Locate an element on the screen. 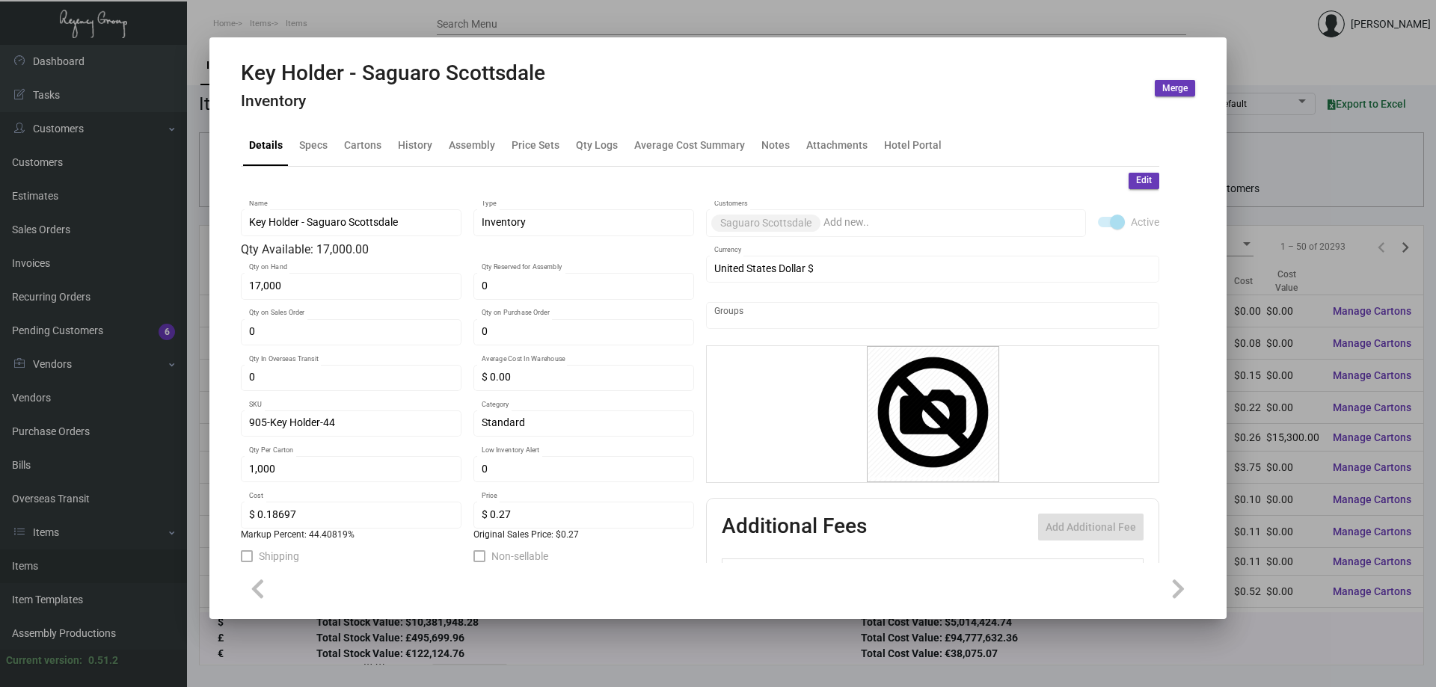 The width and height of the screenshot is (1436, 687). span: Active is located at coordinates (1145, 222).